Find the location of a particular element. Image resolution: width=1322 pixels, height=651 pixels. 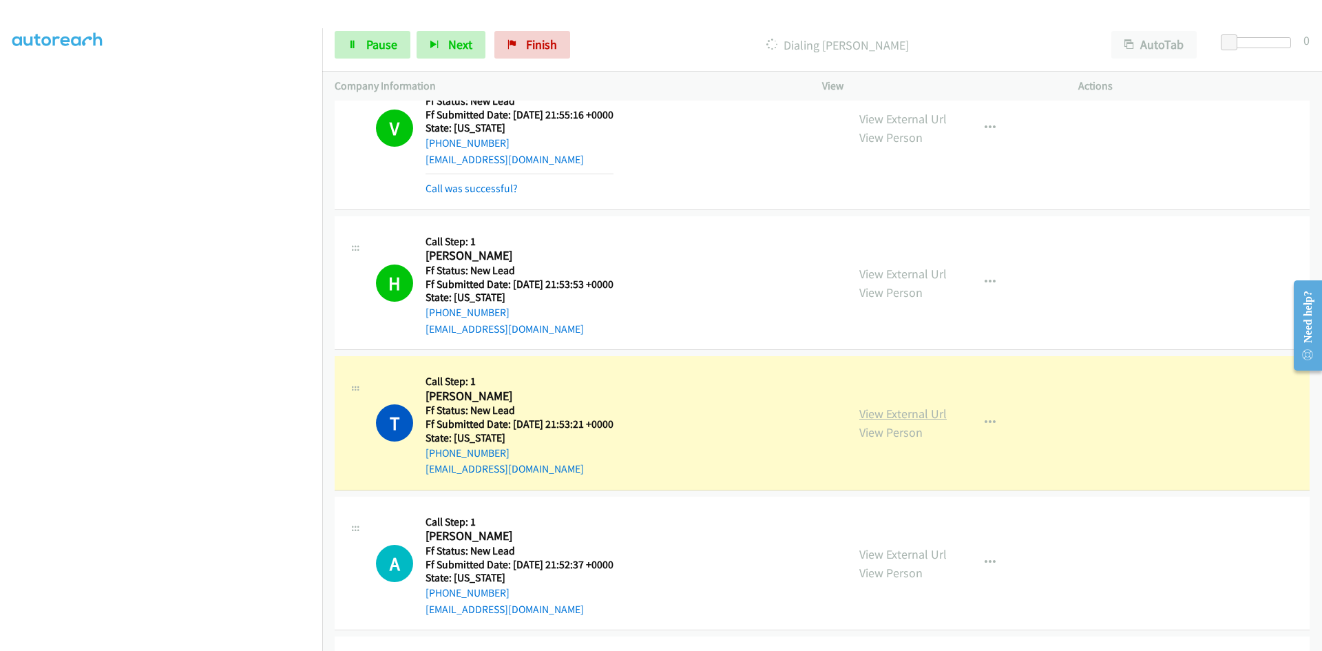

a: Call was successful? is located at coordinates (472, 188).